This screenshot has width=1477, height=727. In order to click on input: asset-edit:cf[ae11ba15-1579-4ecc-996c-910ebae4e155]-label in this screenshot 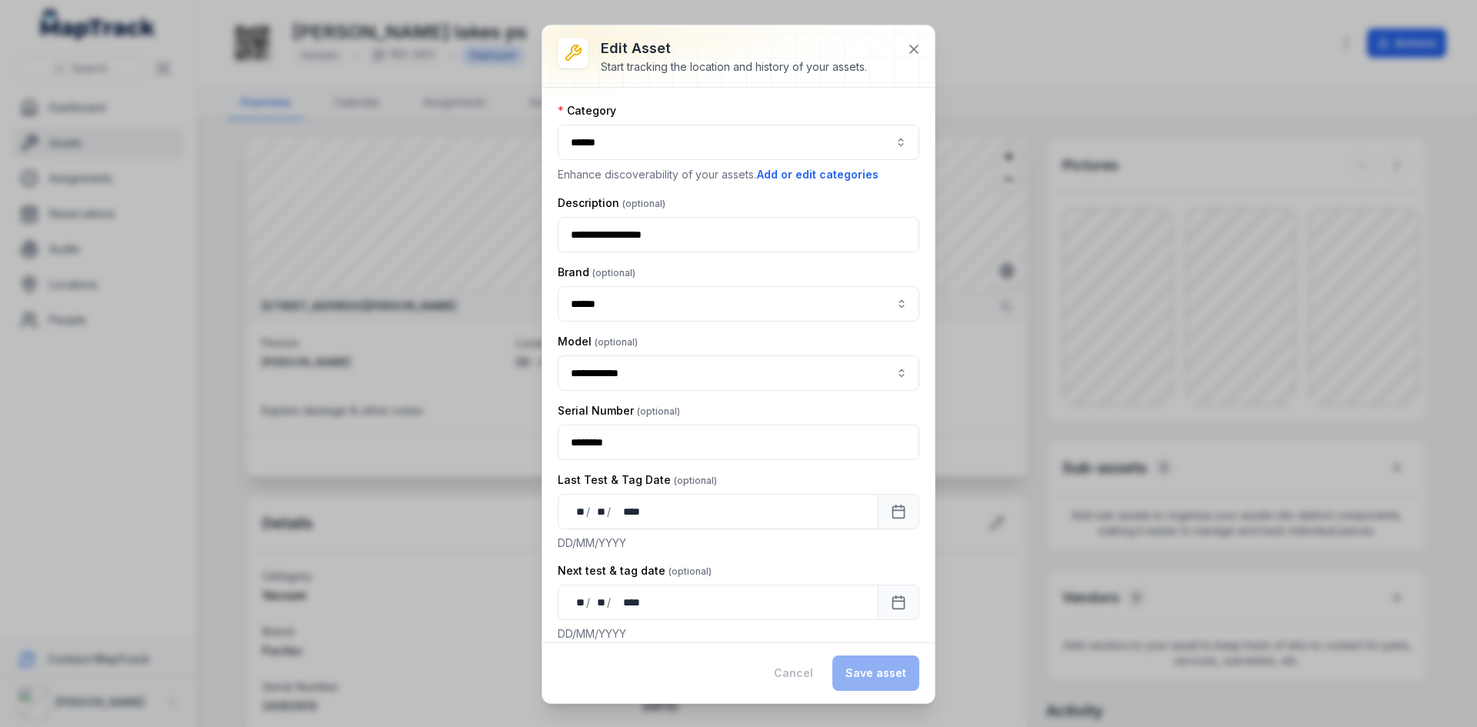, I will do `click(739, 373)`.